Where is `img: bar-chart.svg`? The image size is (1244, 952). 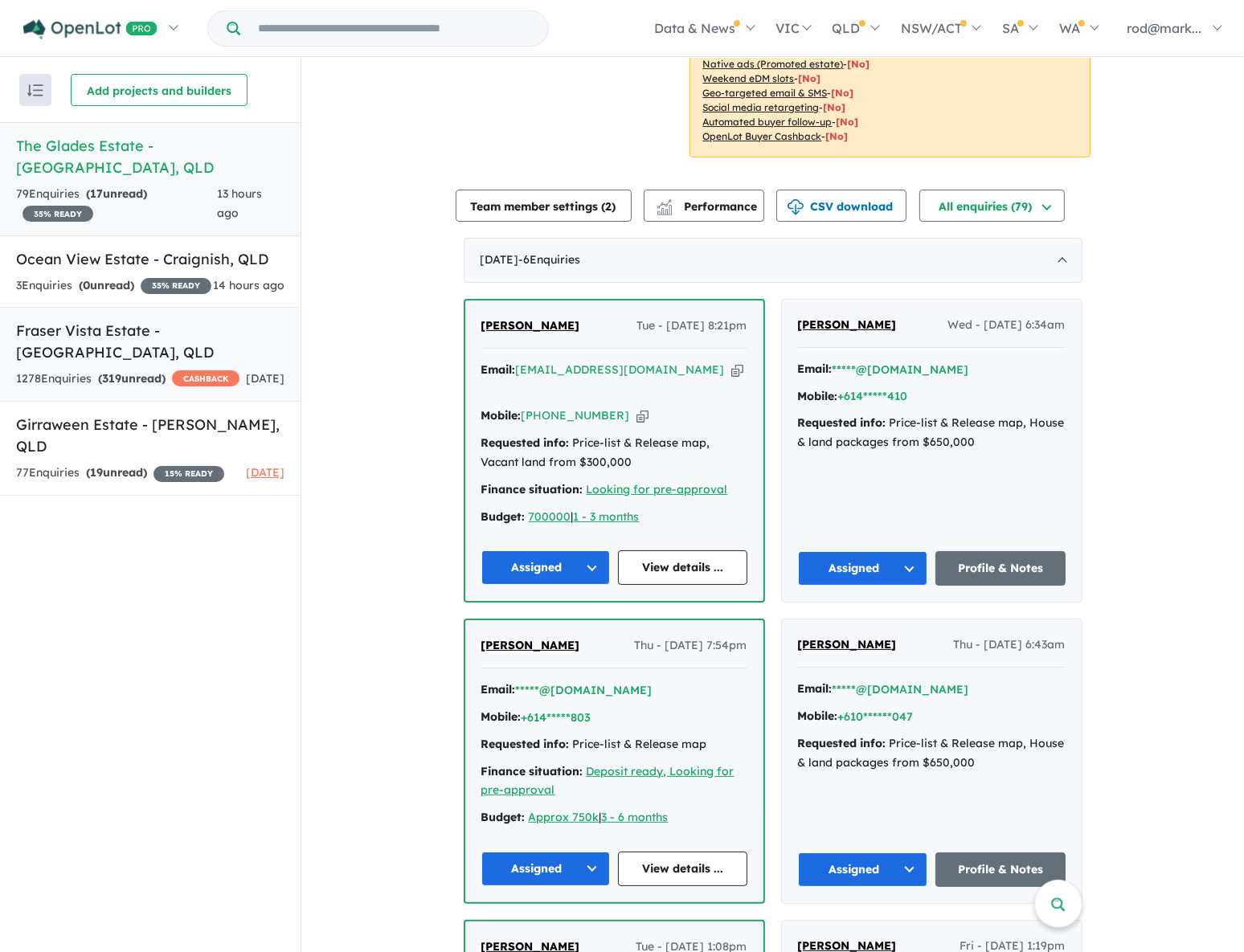 img: bar-chart.svg is located at coordinates (664, 210).